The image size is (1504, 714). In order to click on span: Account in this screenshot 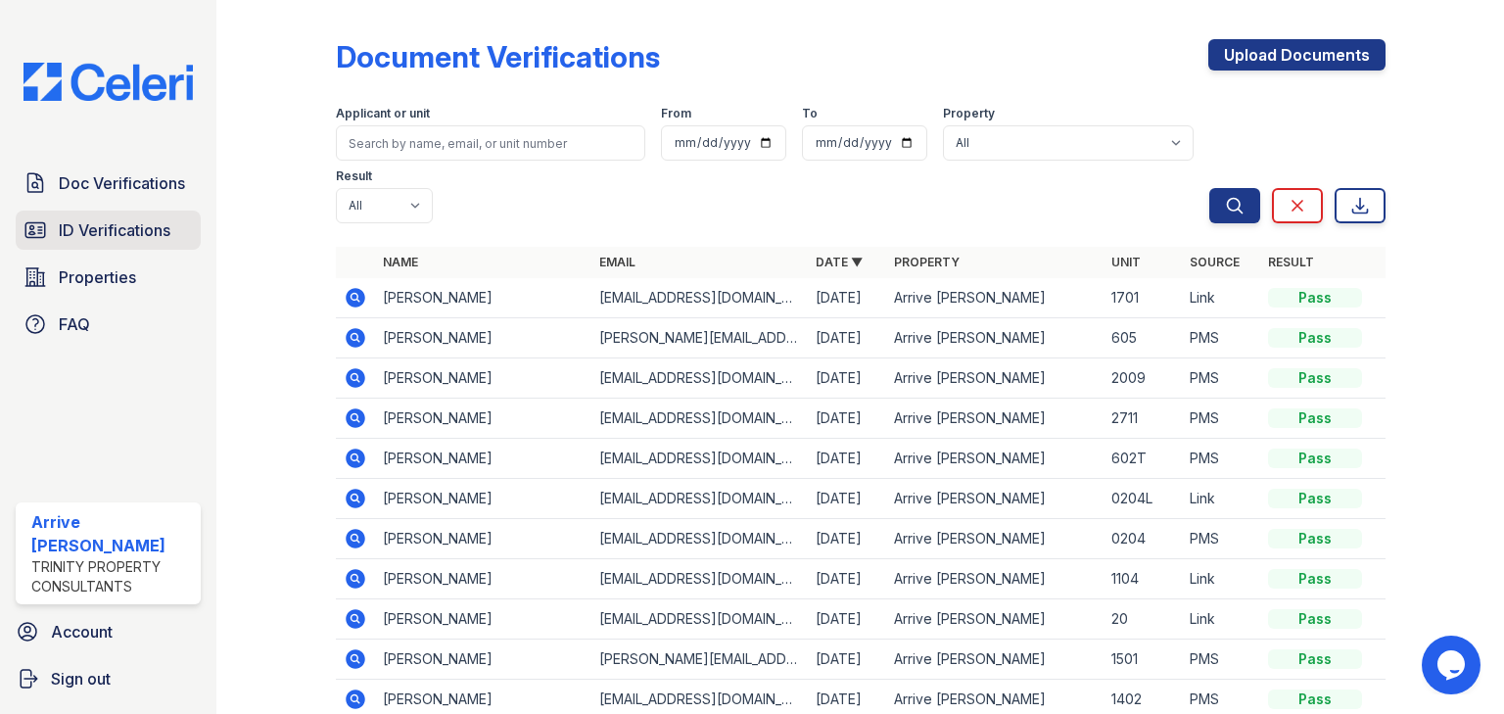, I will do `click(81, 632)`.